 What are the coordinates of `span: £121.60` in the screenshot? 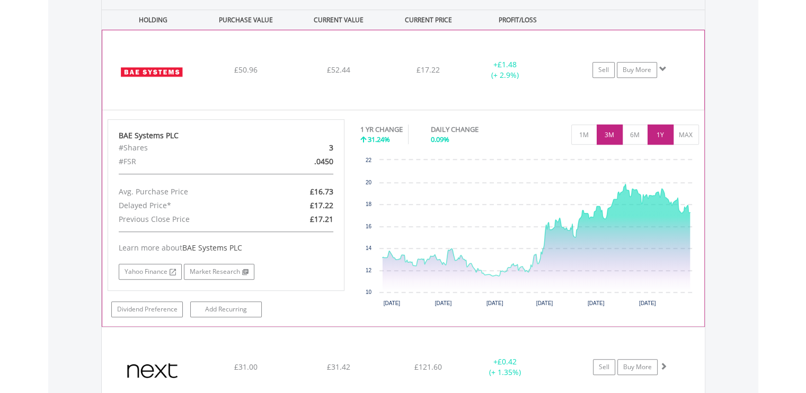 It's located at (428, 367).